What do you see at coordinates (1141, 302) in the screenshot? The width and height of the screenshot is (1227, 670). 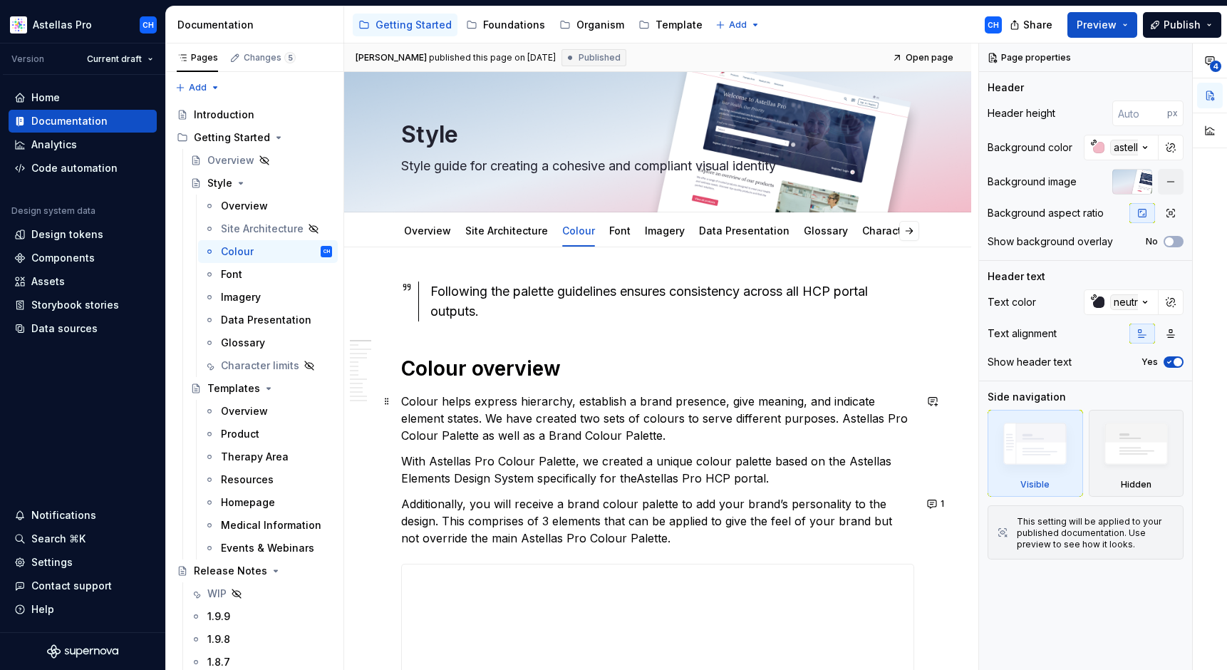 I see `div: neutral-900` at bounding box center [1141, 302].